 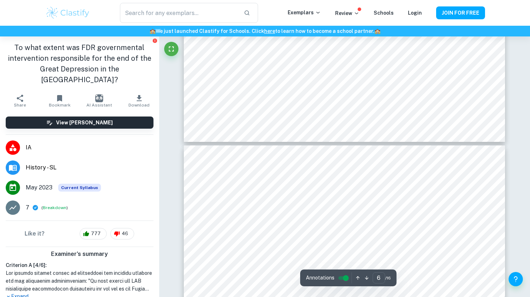 I want to click on a: Login, so click(x=415, y=13).